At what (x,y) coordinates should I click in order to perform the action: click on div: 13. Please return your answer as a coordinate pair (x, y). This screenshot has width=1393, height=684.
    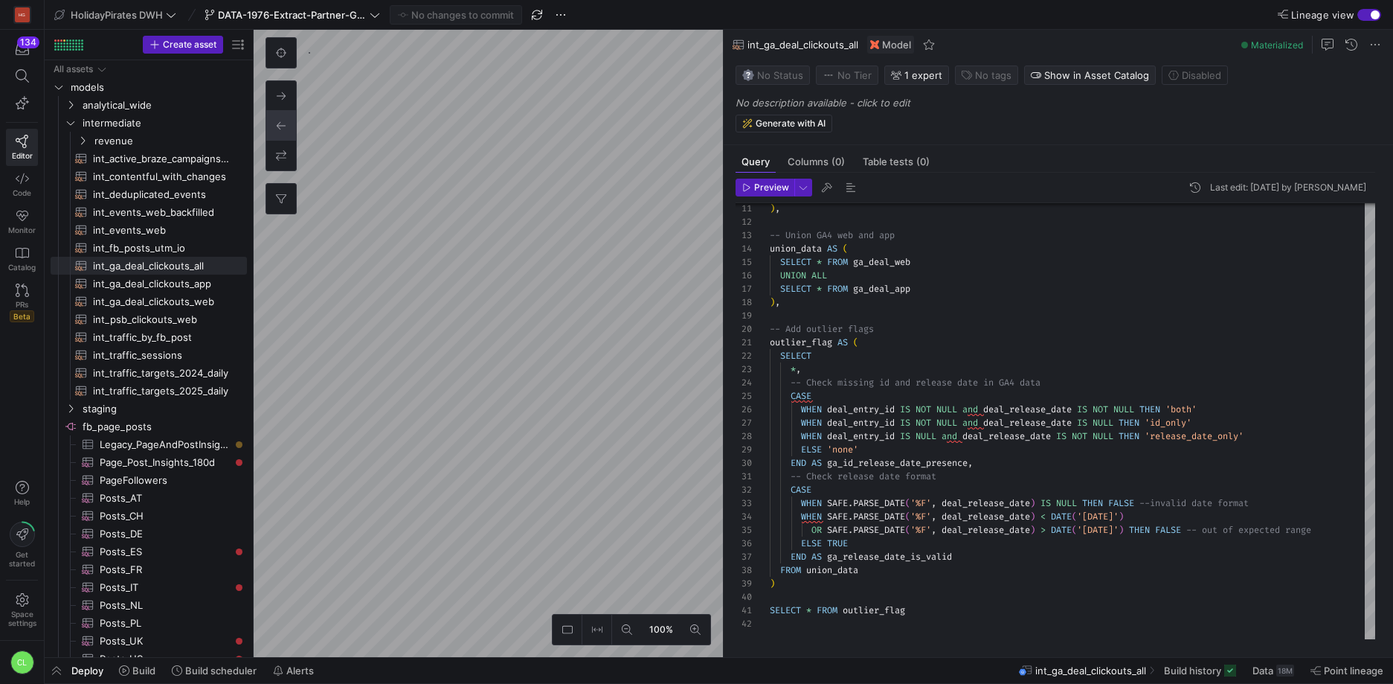
    Looking at the image, I should click on (744, 235).